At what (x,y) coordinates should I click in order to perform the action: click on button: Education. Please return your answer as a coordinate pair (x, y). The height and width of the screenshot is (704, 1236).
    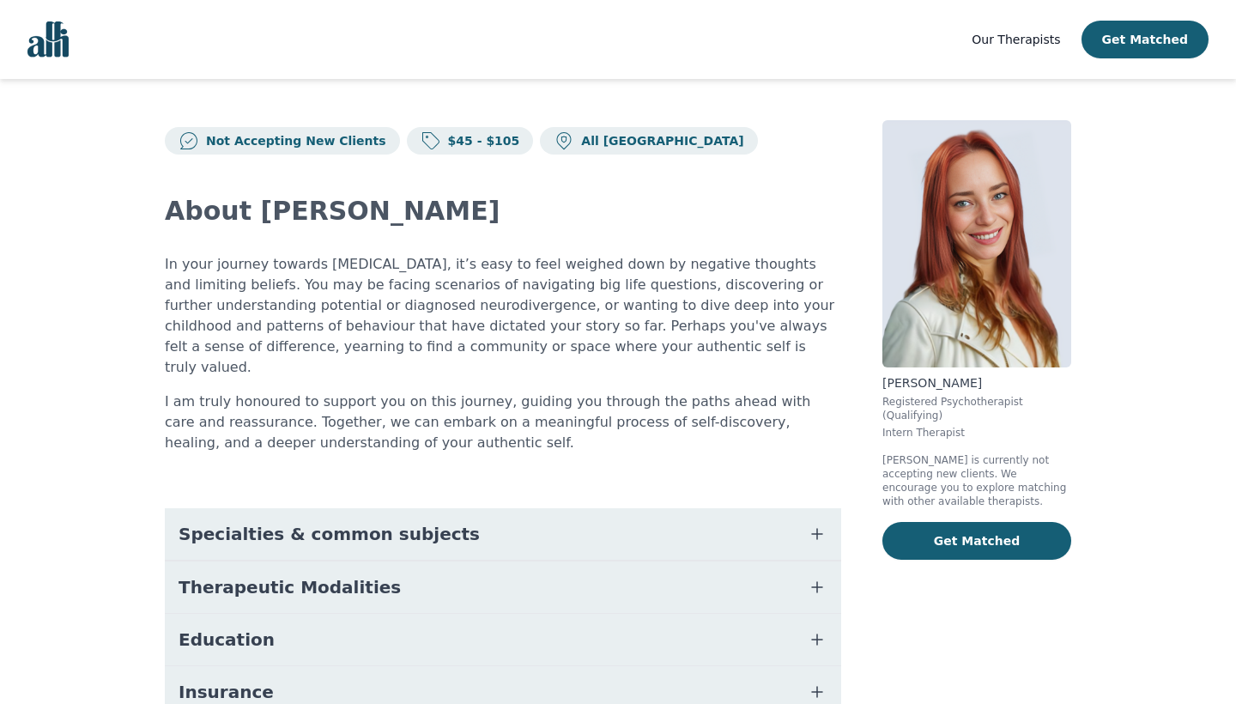
    Looking at the image, I should click on (503, 640).